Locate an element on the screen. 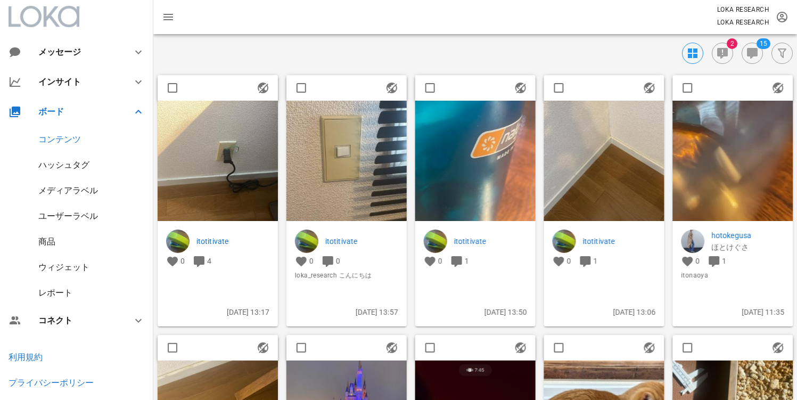  div: レポート is located at coordinates (55, 292).